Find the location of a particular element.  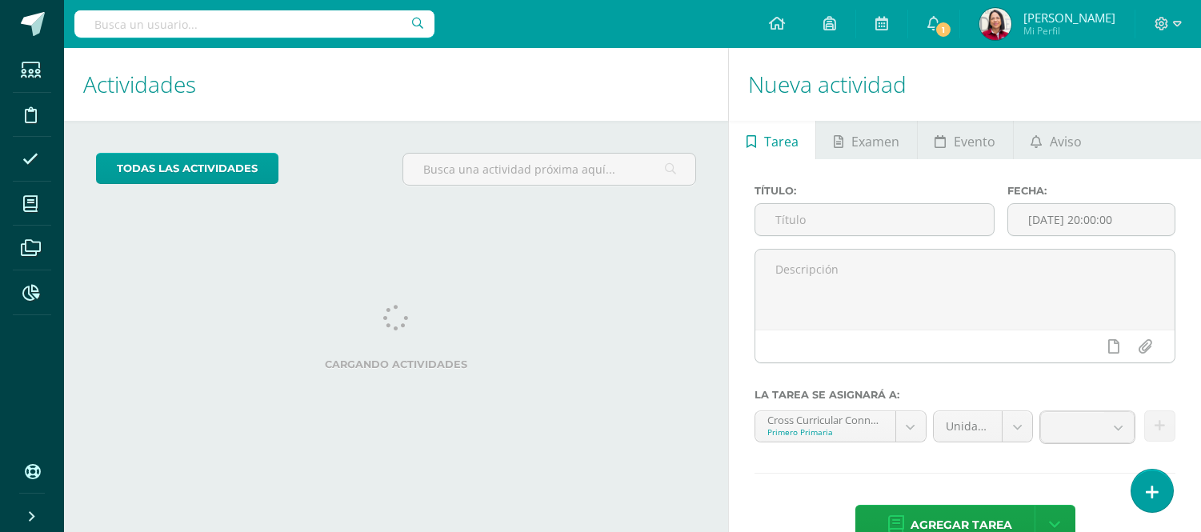

span: Examen is located at coordinates (876, 142).